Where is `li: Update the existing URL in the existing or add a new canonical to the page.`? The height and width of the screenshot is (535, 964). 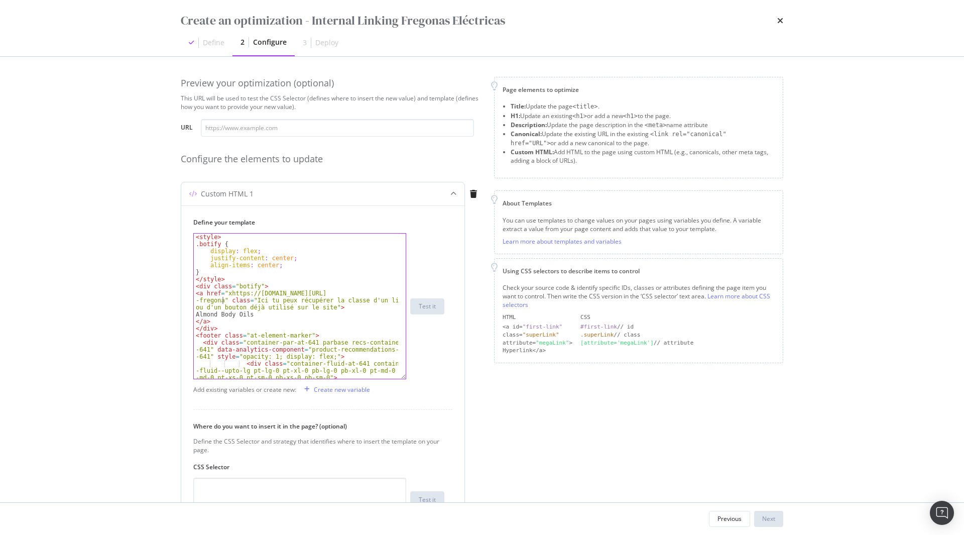
li: Update the existing URL in the existing or add a new canonical to the page. is located at coordinates (643, 139).